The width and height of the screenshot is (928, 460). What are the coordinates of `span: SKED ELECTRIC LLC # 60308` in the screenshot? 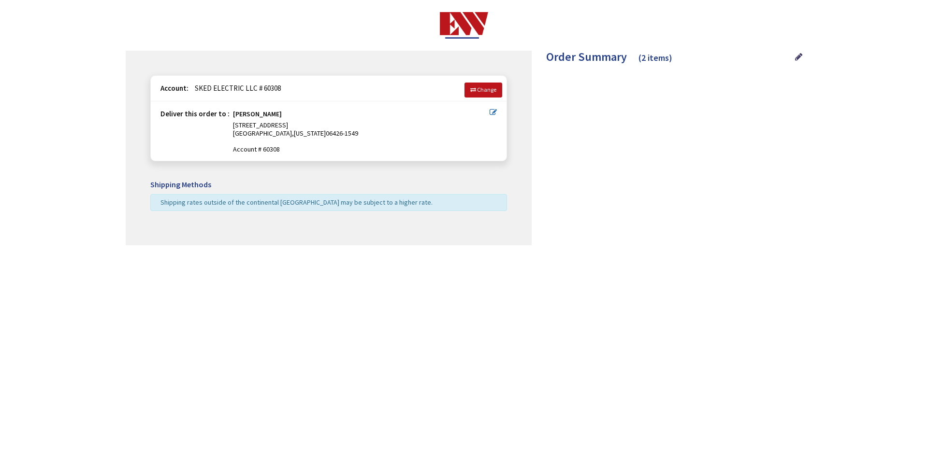 It's located at (235, 88).